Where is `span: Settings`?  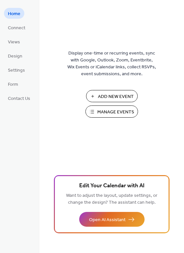
span: Settings is located at coordinates (16, 70).